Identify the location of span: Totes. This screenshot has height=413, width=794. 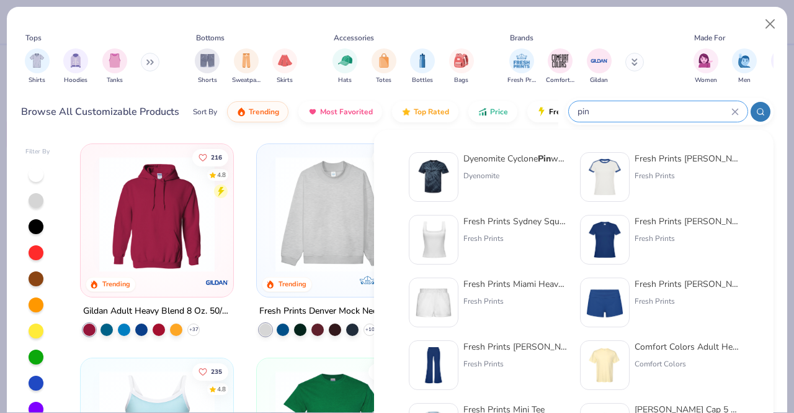
(383, 80).